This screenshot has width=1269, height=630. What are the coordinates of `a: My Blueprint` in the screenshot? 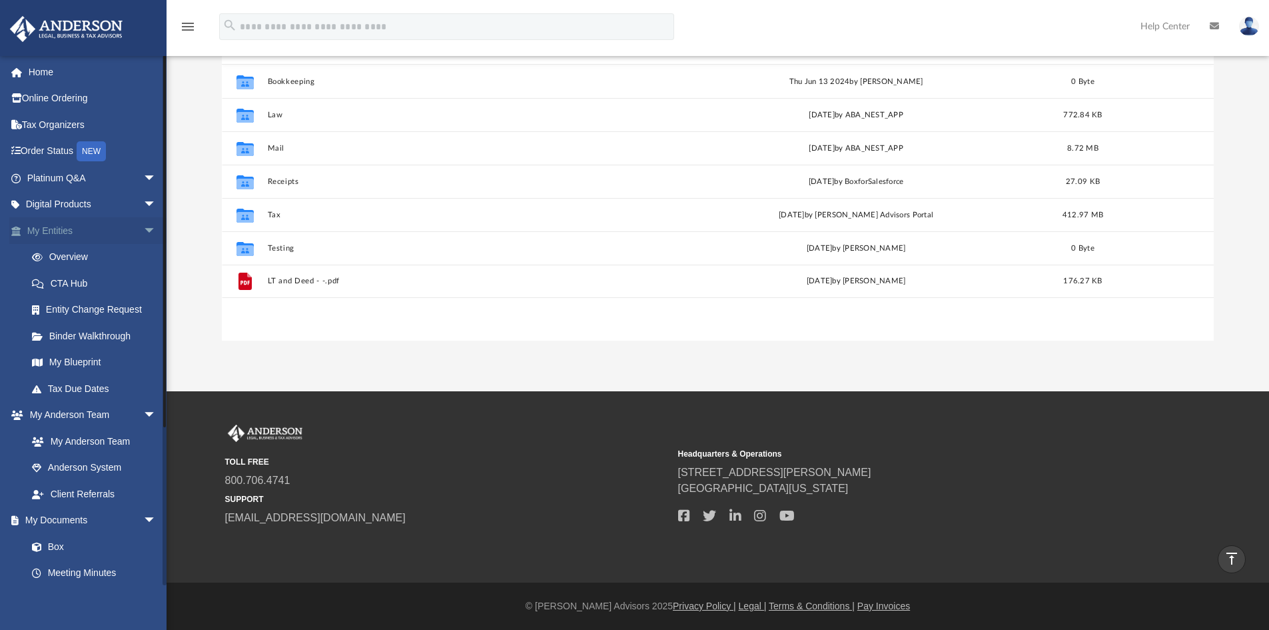 It's located at (94, 362).